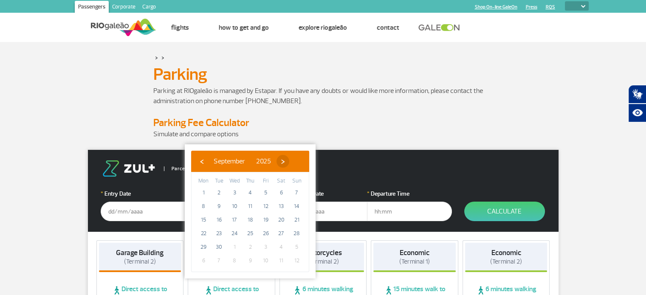  Describe the element at coordinates (637, 113) in the screenshot. I see `button: Abrir recursos assistivos.` at that location.